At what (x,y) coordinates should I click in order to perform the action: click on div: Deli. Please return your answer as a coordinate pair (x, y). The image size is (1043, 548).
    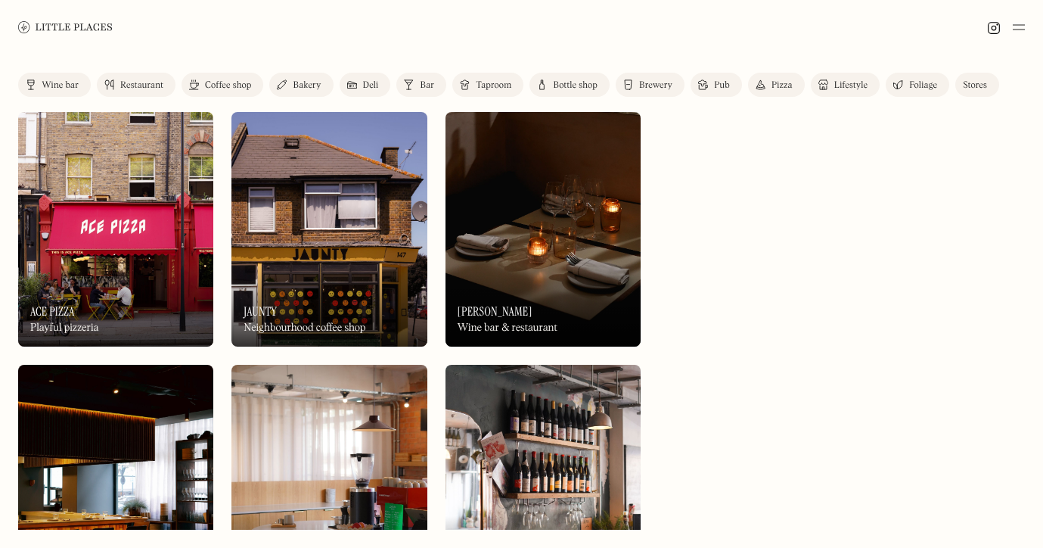
    Looking at the image, I should click on (371, 85).